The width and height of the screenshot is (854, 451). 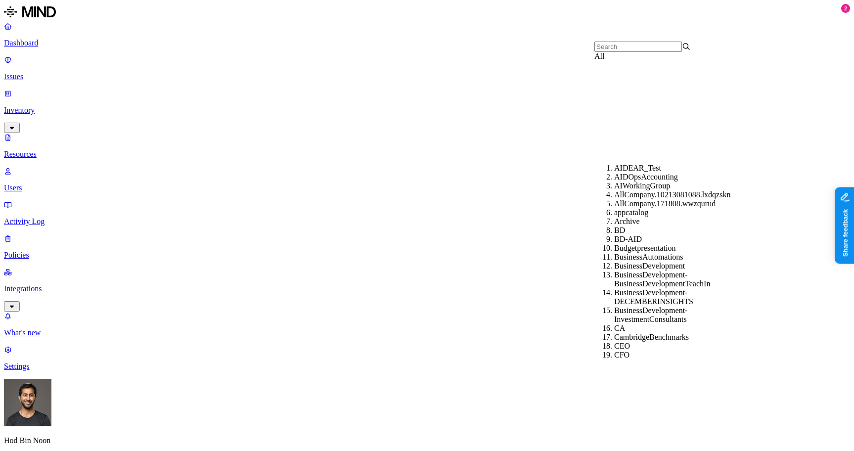 What do you see at coordinates (638, 46) in the screenshot?
I see `input: Search` at bounding box center [638, 46].